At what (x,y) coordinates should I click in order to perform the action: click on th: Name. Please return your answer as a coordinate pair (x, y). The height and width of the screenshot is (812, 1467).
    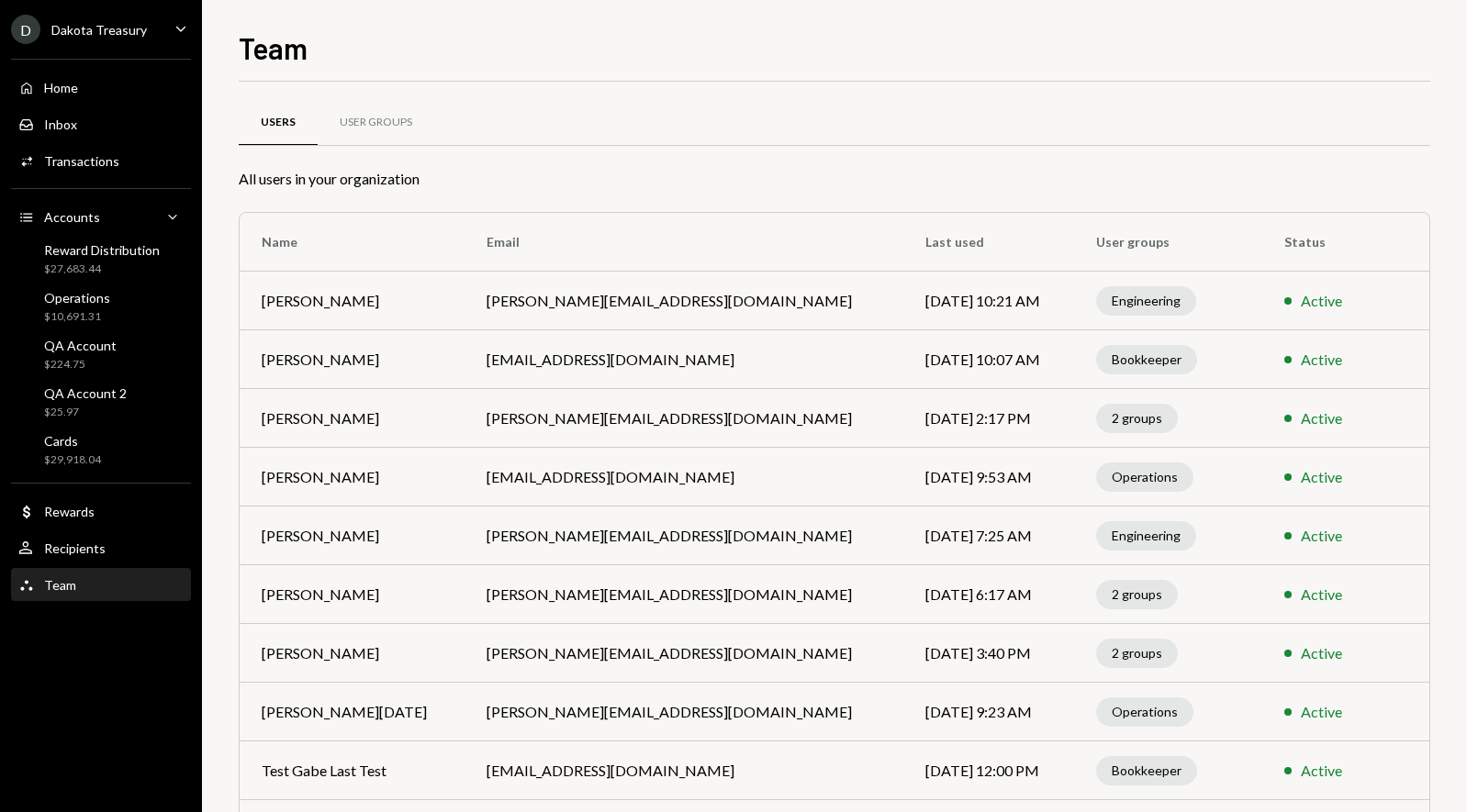
    Looking at the image, I should click on (351, 243).